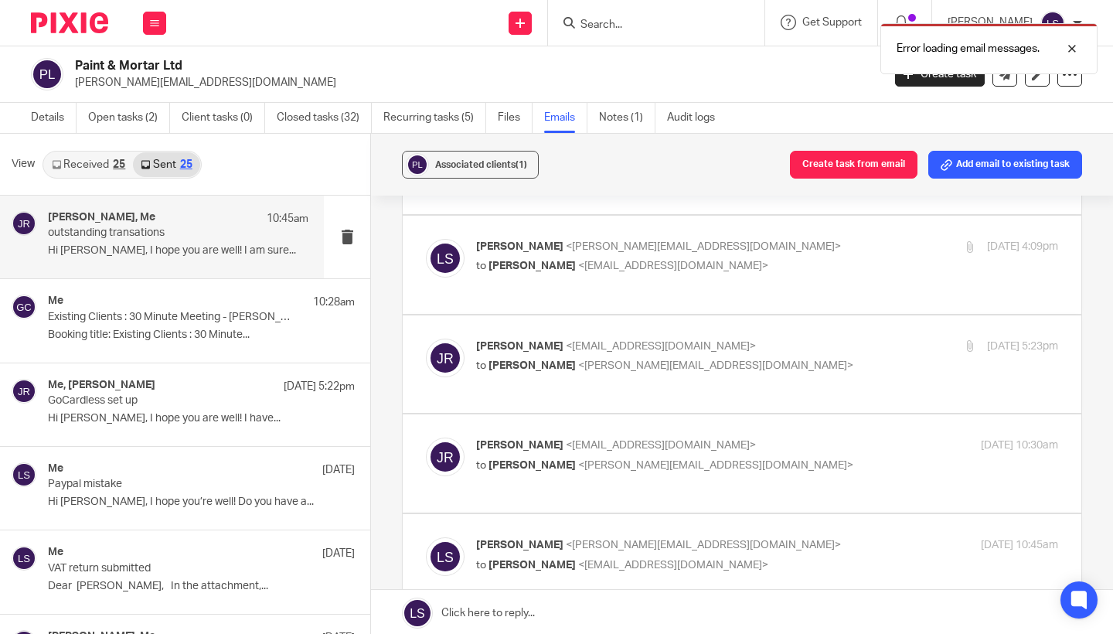  What do you see at coordinates (88, 165) in the screenshot?
I see `a: Received25` at bounding box center [88, 165].